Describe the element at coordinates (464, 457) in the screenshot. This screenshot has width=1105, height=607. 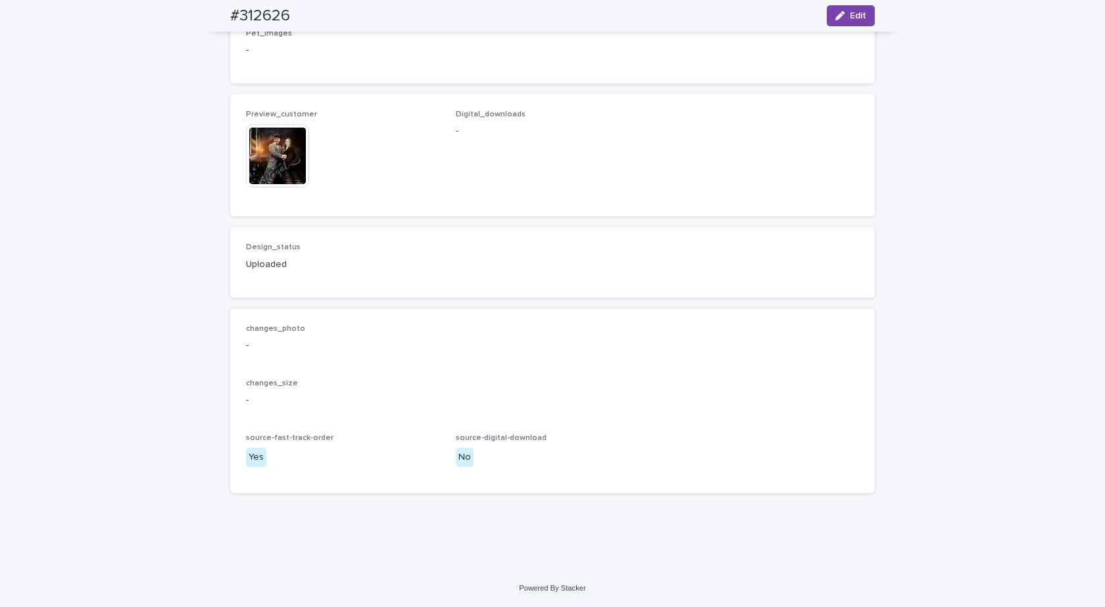
I see `div: No` at that location.